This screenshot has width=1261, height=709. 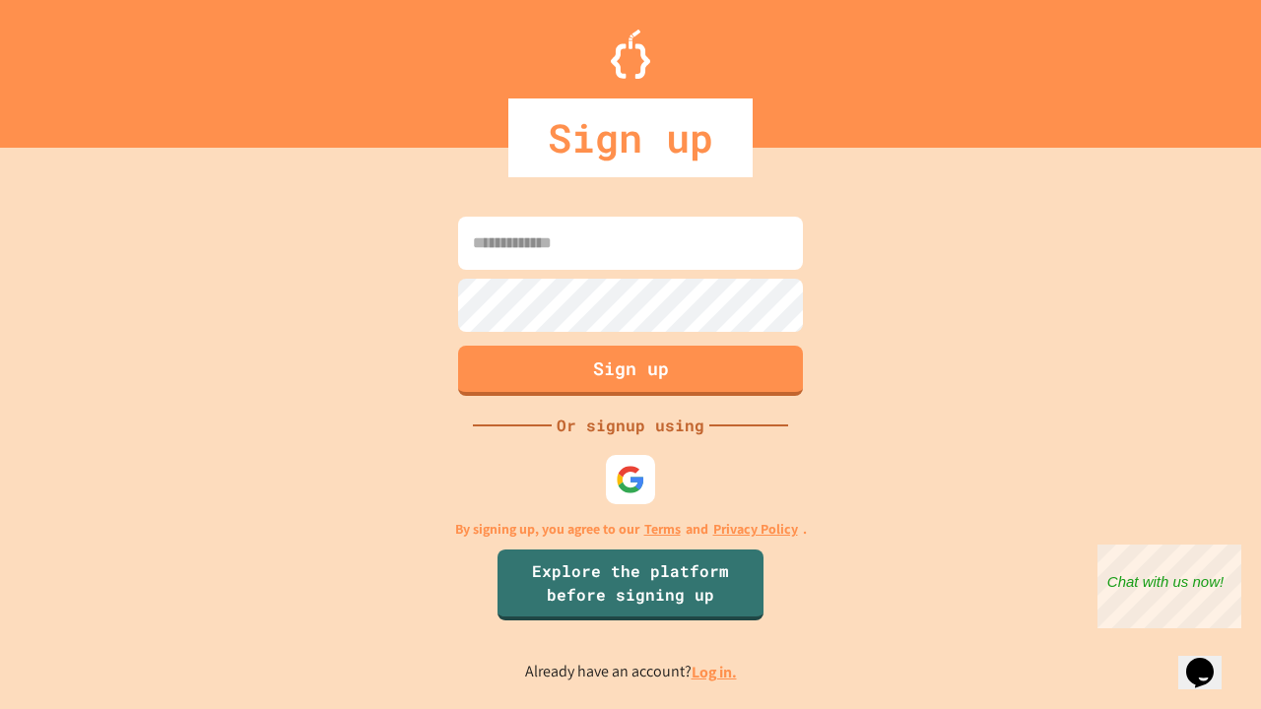 I want to click on div: Sign up, so click(x=631, y=138).